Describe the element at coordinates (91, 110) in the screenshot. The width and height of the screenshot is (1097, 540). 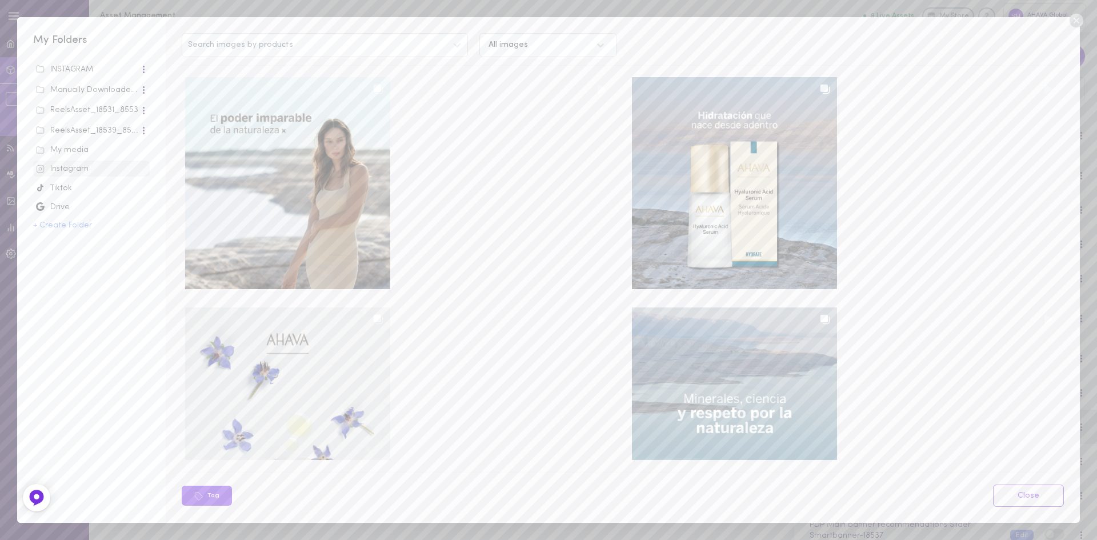
I see `span: ReelsAsset_18531_8553` at that location.